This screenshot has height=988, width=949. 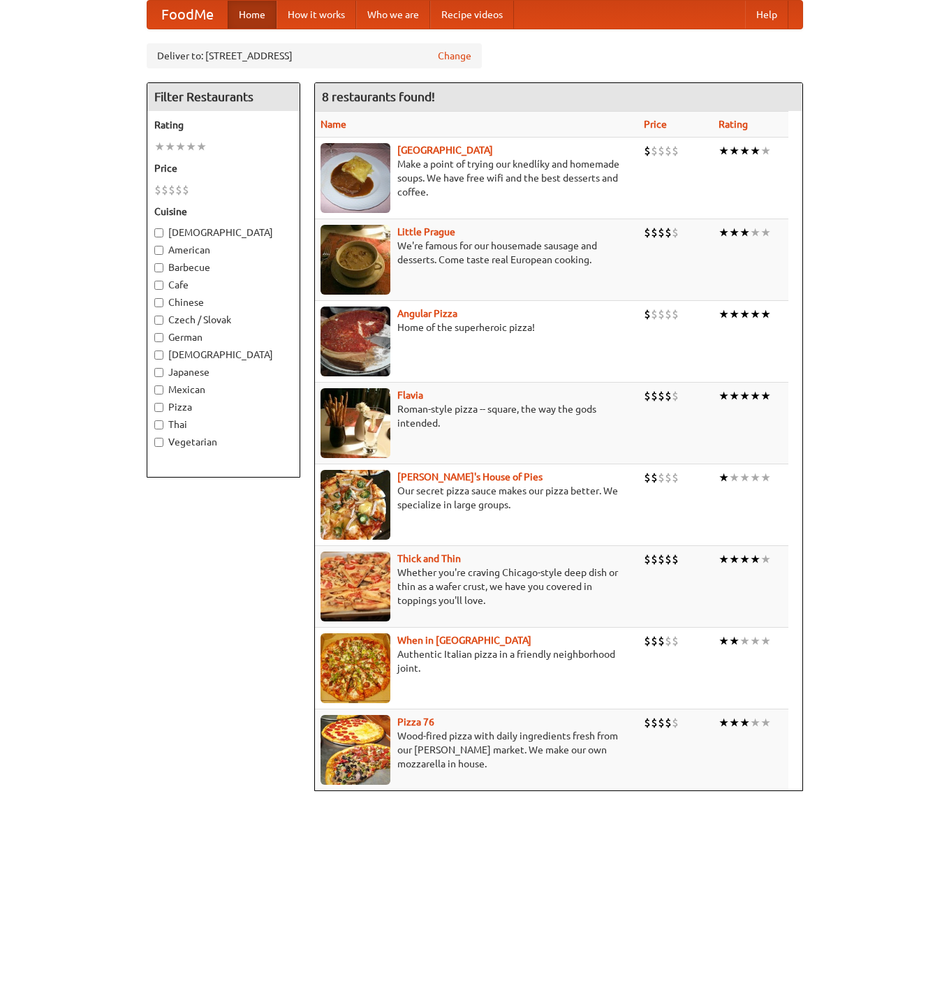 What do you see at coordinates (223, 442) in the screenshot?
I see `label: Vegetarian` at bounding box center [223, 442].